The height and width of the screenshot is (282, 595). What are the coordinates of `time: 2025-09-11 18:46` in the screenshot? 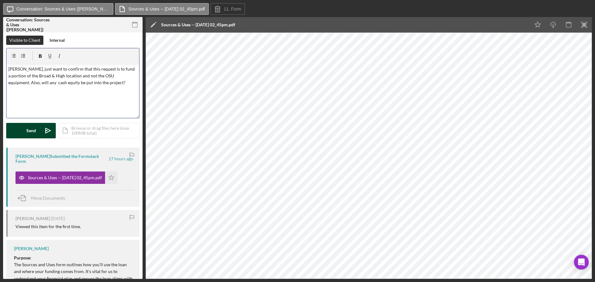 It's located at (121, 159).